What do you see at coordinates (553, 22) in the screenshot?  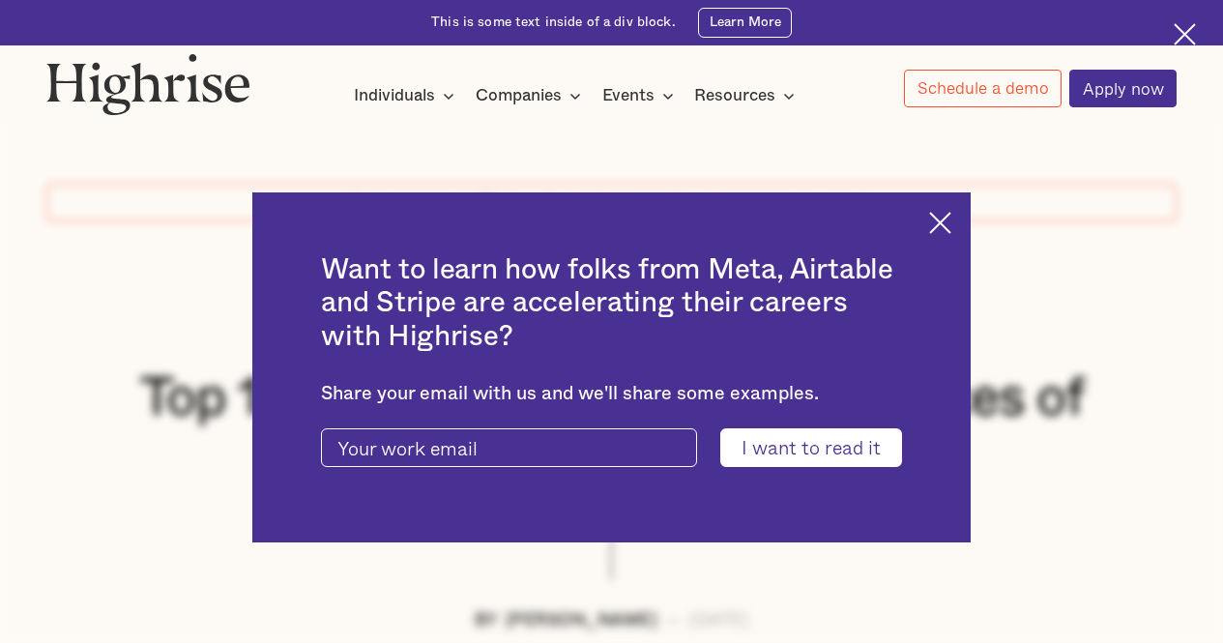 I see `div: This is some text inside of a div block.` at bounding box center [553, 22].